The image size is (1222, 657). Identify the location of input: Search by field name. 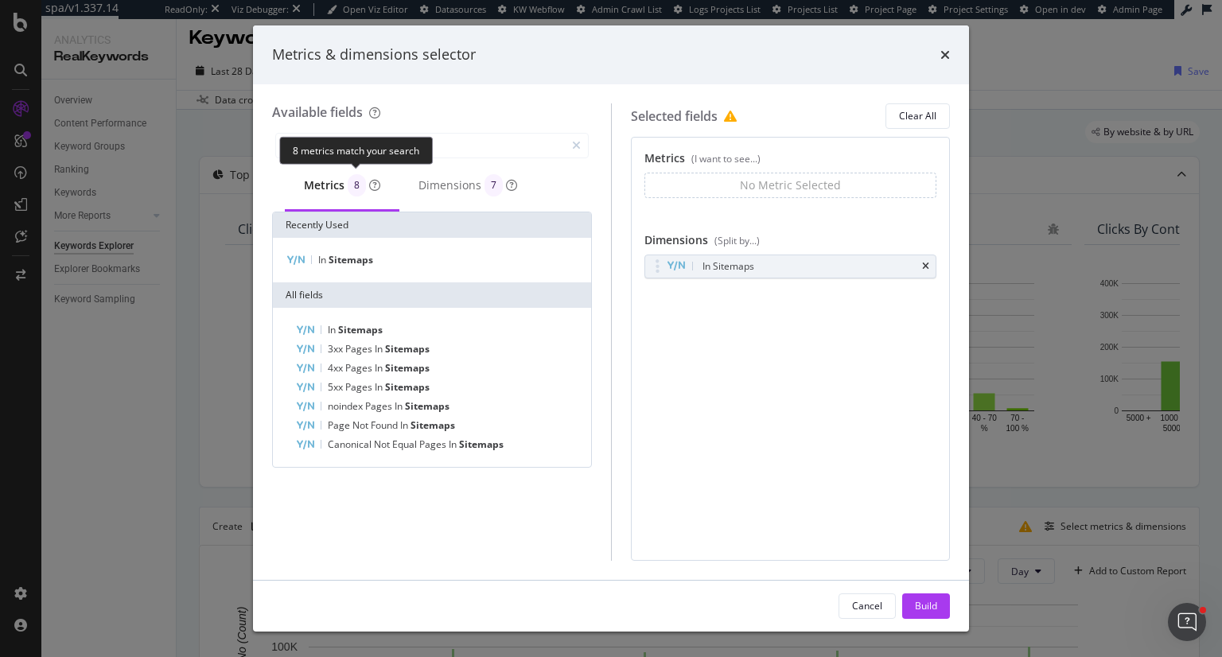
(432, 146).